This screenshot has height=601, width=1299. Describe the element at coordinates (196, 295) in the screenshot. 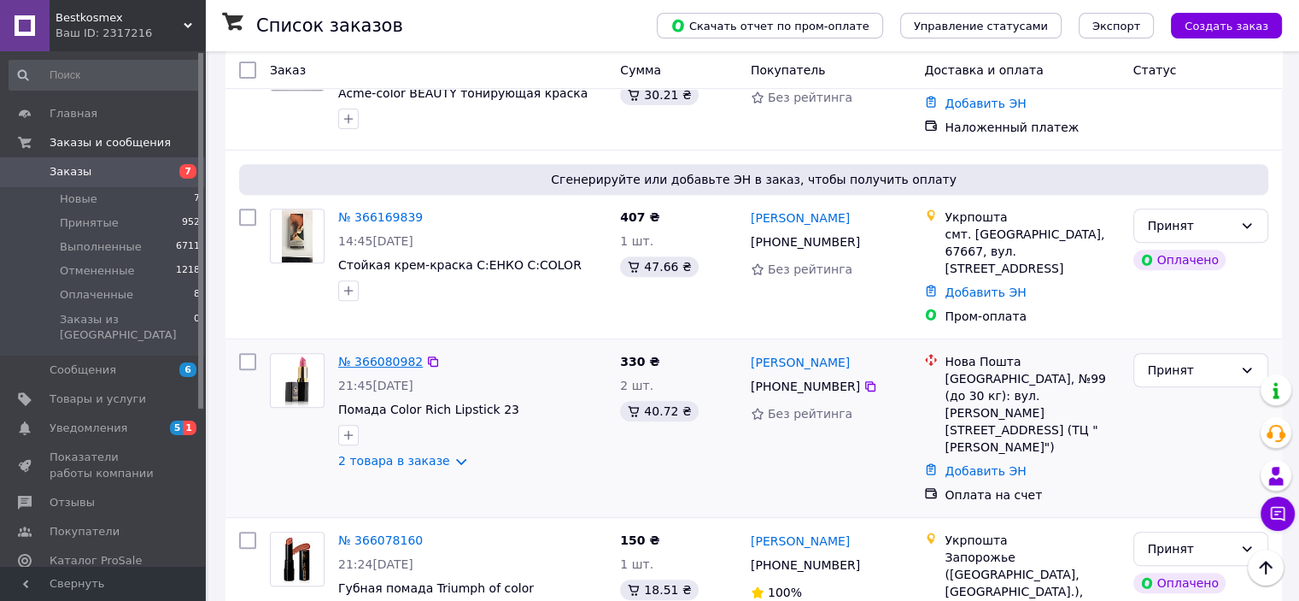

I see `span: 8` at that location.